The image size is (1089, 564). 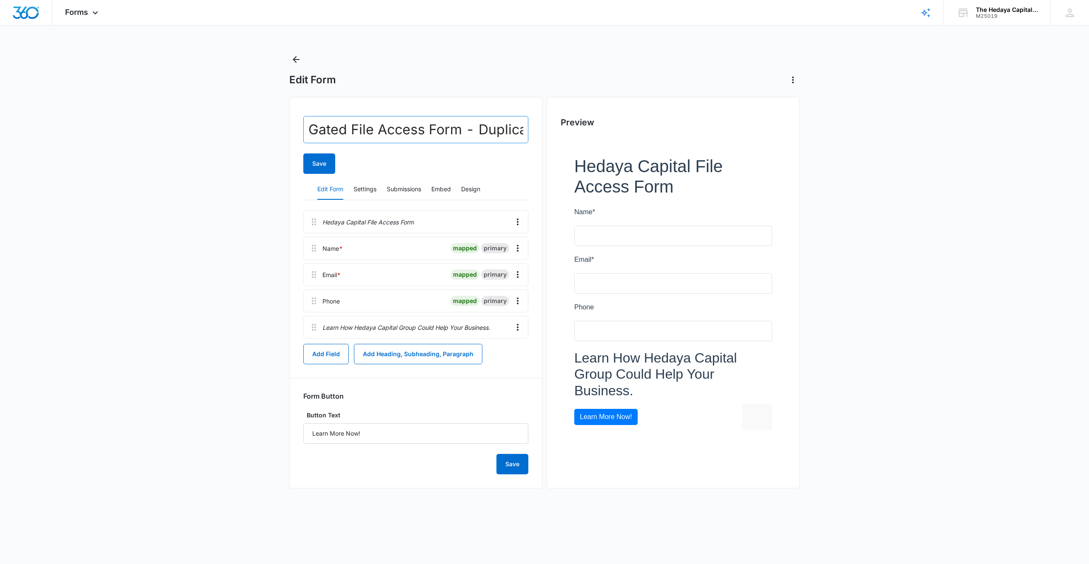 I want to click on h1: Edit Form, so click(x=313, y=80).